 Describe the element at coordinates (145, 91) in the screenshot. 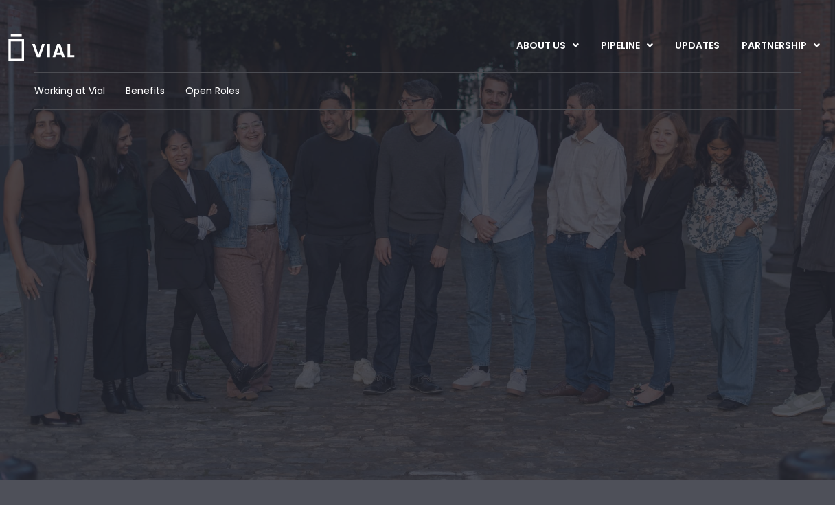

I see `span: Benefits` at that location.